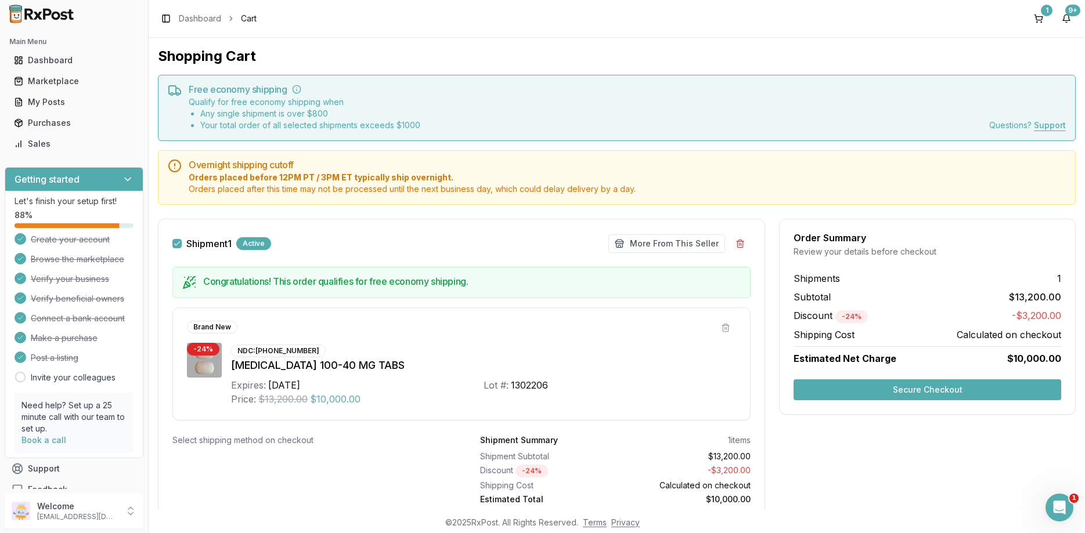 The height and width of the screenshot is (533, 1085). Describe the element at coordinates (74, 144) in the screenshot. I see `a: Sales` at that location.